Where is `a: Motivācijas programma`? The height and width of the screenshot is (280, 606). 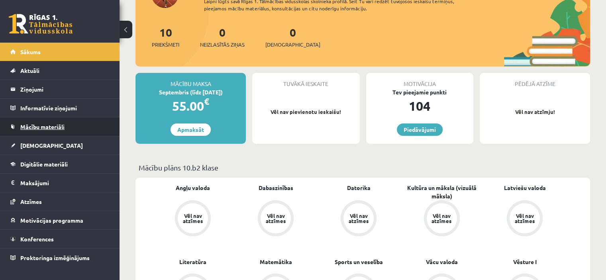
a: Motivācijas programma is located at coordinates (60, 220).